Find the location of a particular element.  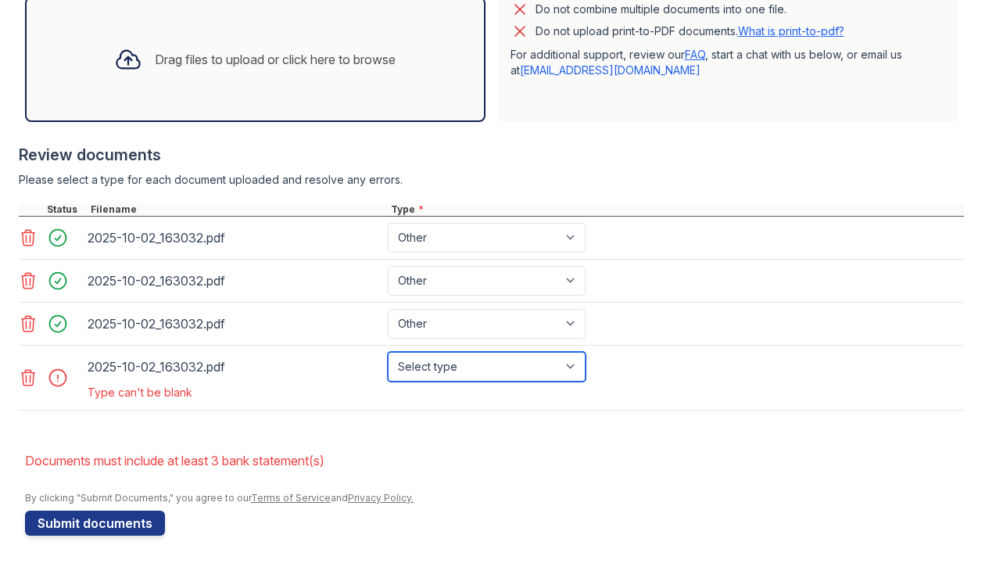

div: By clicking "Submit Documents," you agree to our and is located at coordinates (494, 498).